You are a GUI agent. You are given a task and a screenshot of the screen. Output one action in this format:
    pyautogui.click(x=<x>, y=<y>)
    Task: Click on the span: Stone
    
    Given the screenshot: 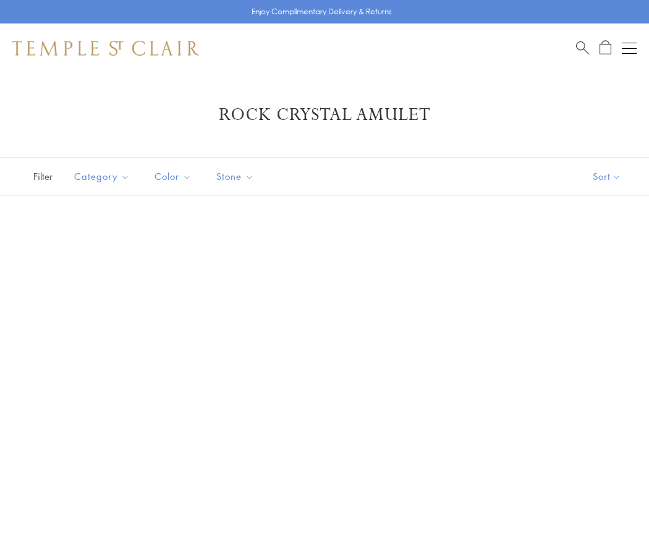 What is the action you would take?
    pyautogui.click(x=237, y=176)
    